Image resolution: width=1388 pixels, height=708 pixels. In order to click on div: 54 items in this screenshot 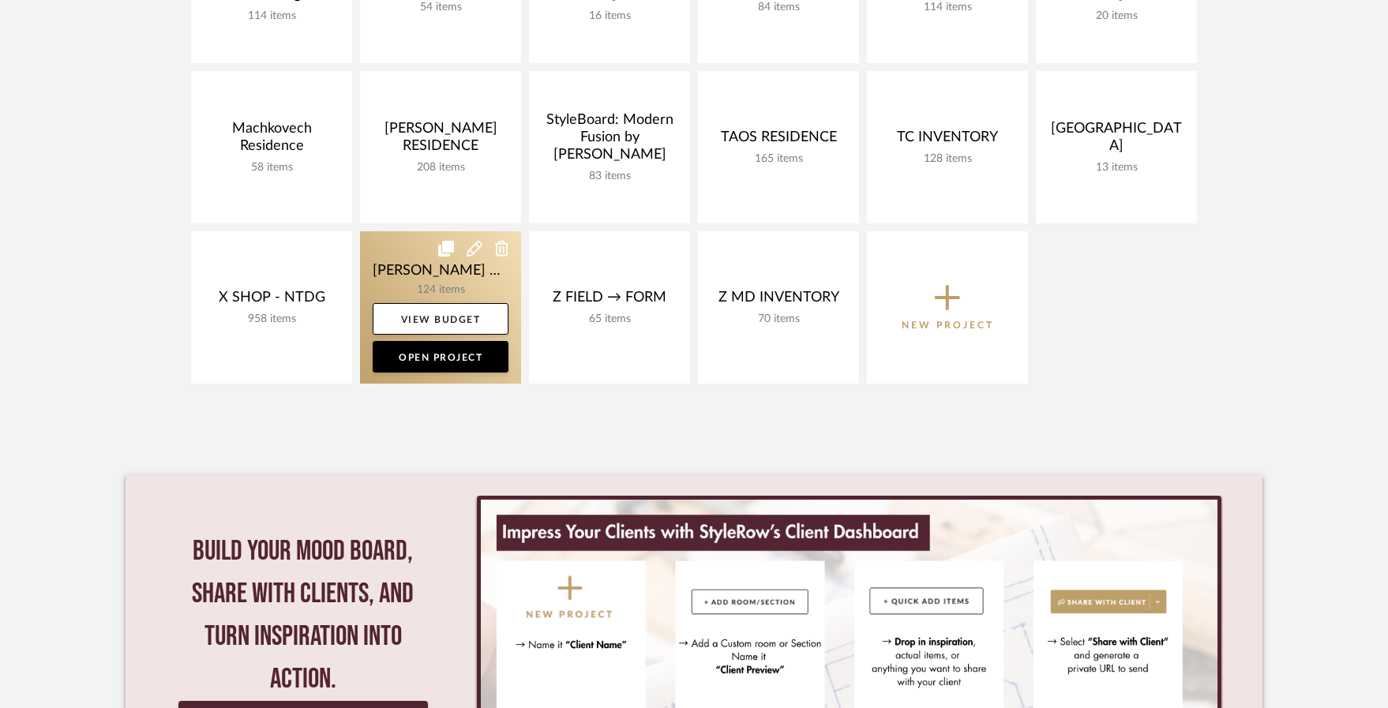, I will do `click(441, 7)`.